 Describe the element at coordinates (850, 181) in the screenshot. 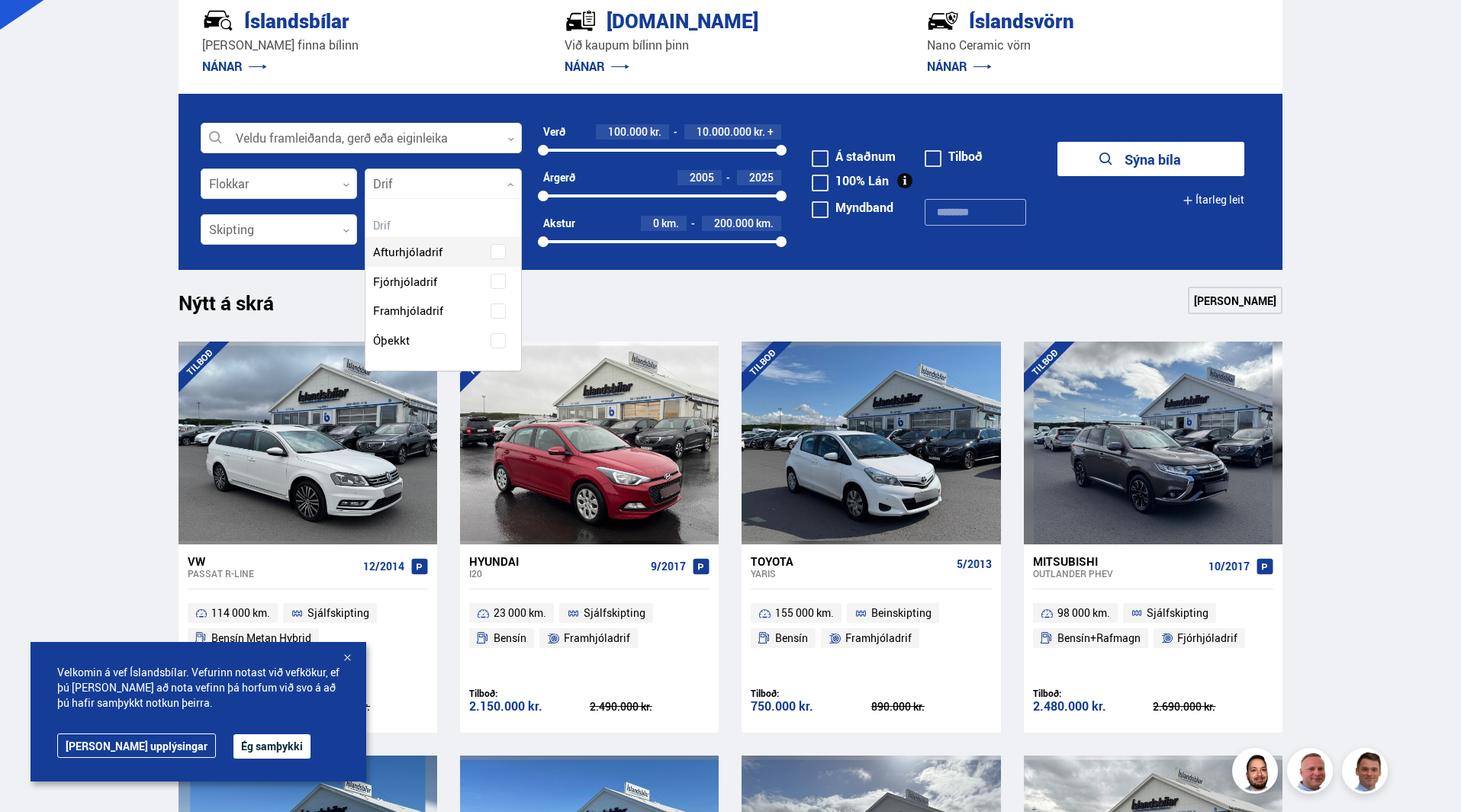

I see `label: 100% Lán` at that location.